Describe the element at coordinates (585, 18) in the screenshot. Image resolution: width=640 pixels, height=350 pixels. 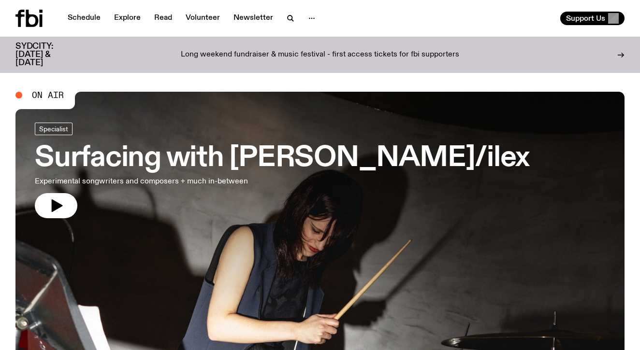
I see `span: Support Us` at that location.